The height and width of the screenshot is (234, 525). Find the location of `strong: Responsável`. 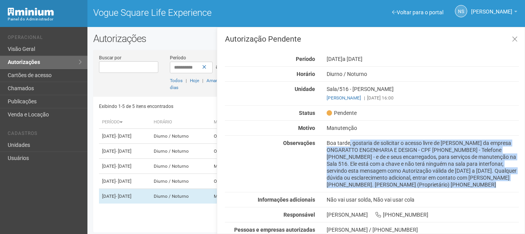

strong: Responsável is located at coordinates (299, 215).